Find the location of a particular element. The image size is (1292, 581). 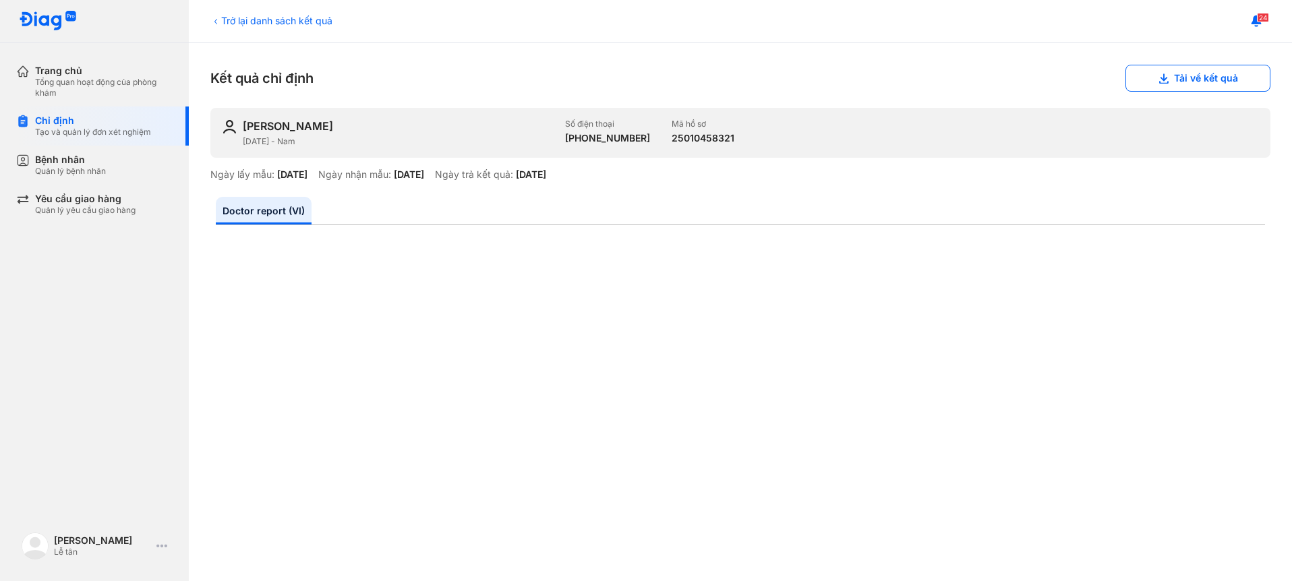

div: Quản lý yêu cầu giao hàng is located at coordinates (85, 210).